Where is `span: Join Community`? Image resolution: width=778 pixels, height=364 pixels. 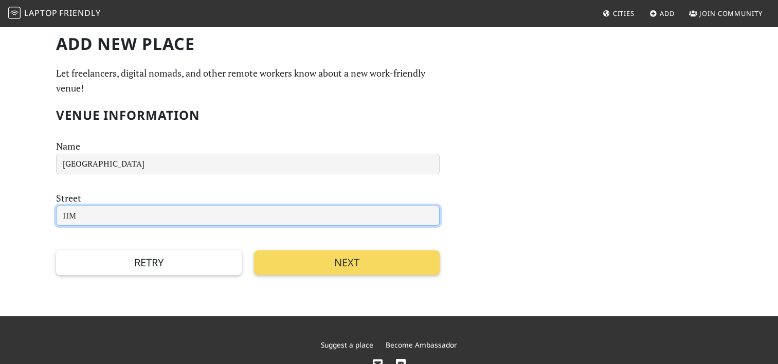 span: Join Community is located at coordinates (730, 13).